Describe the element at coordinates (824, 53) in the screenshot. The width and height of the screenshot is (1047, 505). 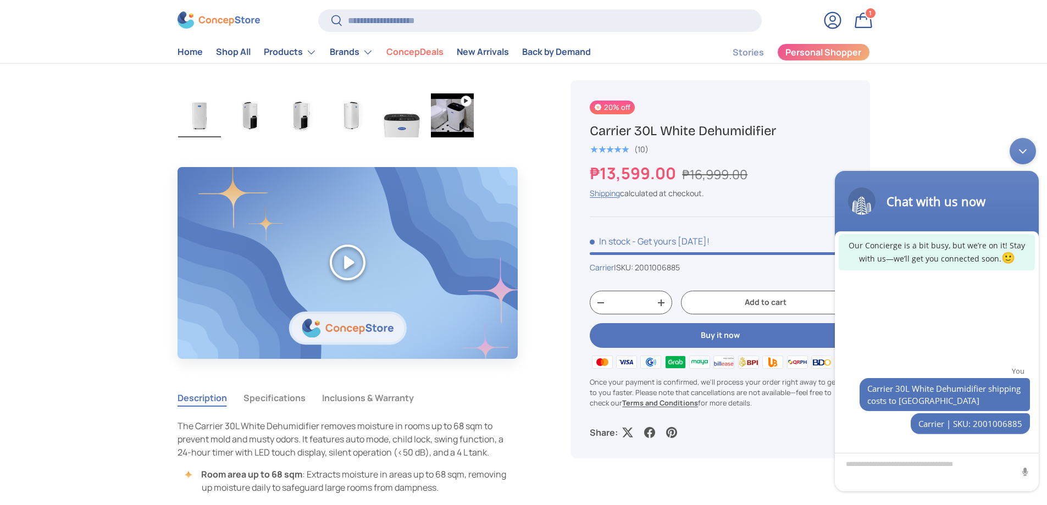
I see `span: Personal Shopper` at that location.